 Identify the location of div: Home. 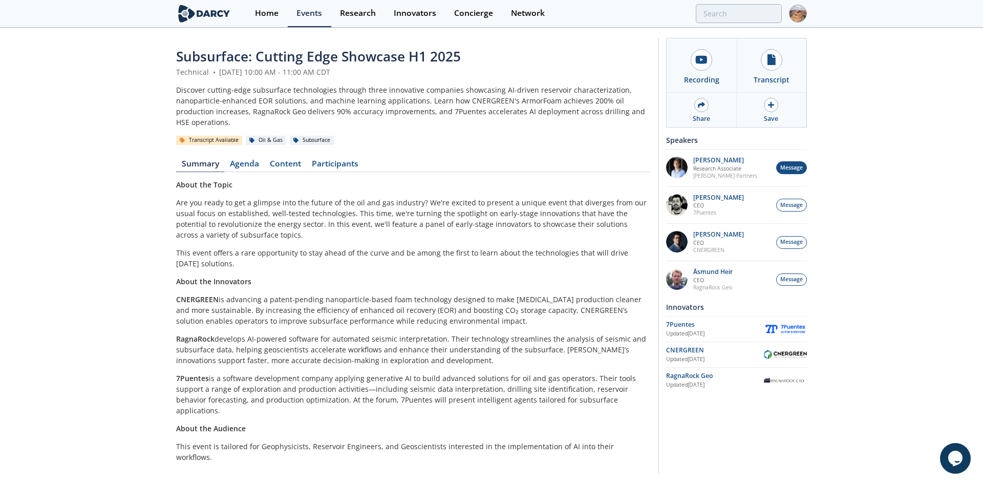
(267, 13).